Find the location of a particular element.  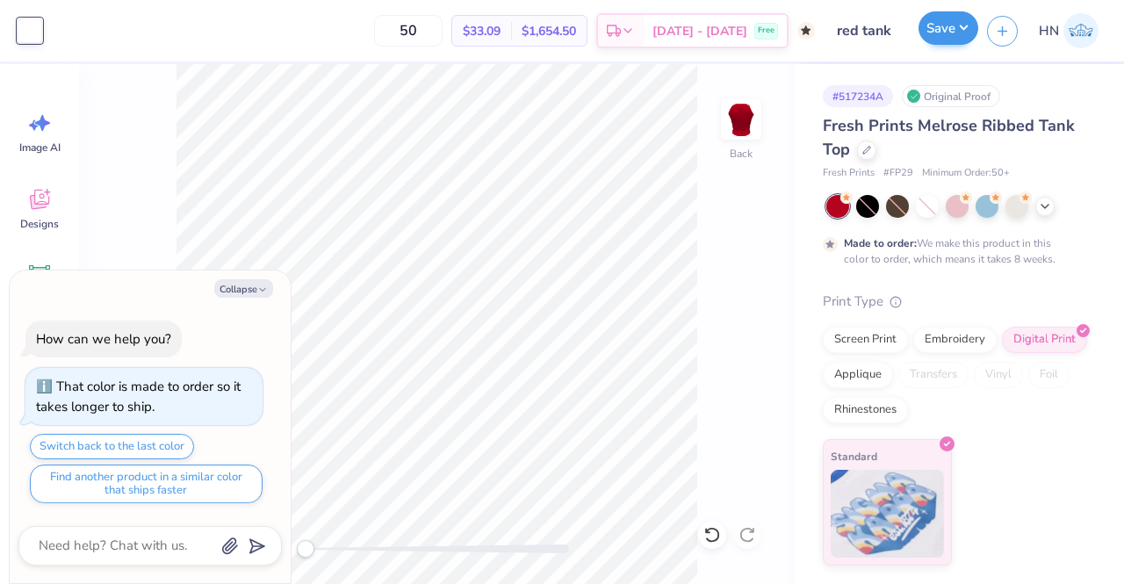

div: That color is made to order so it takes longer to ship. is located at coordinates (138, 396).